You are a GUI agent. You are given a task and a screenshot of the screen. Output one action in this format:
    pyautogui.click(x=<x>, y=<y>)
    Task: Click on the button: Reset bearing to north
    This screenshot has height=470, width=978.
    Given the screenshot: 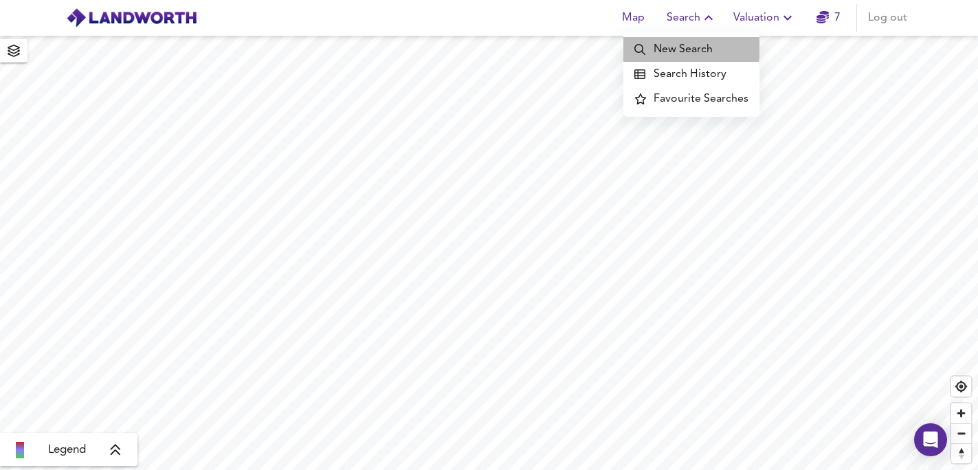 What is the action you would take?
    pyautogui.click(x=961, y=453)
    